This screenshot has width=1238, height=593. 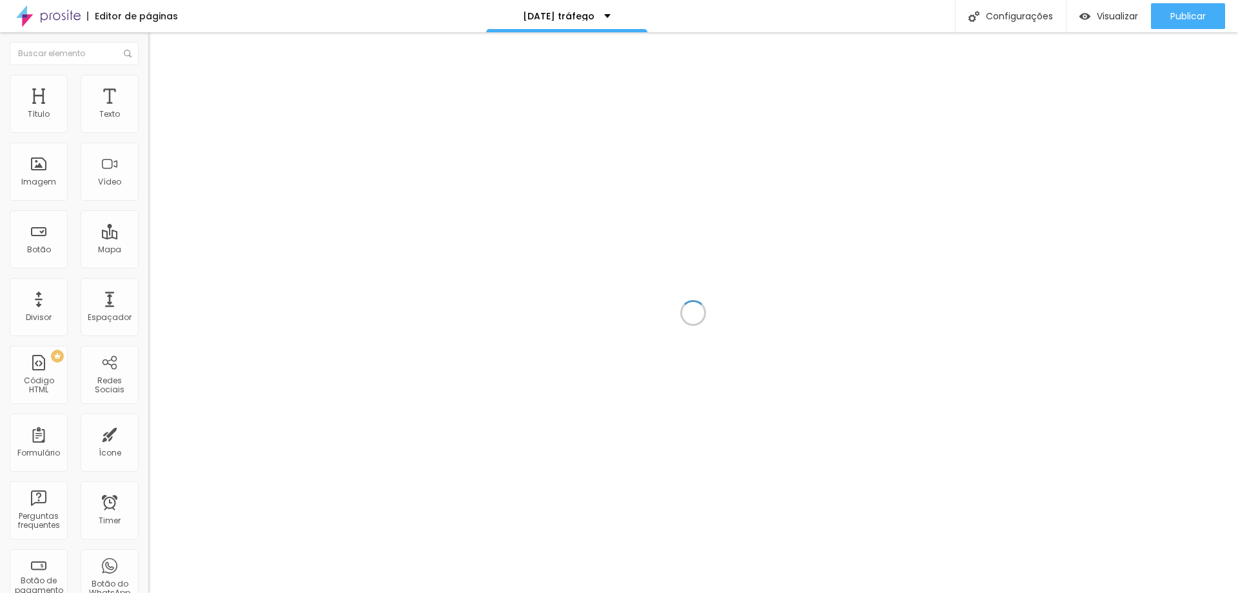 I want to click on div: Código HTML, so click(x=38, y=385).